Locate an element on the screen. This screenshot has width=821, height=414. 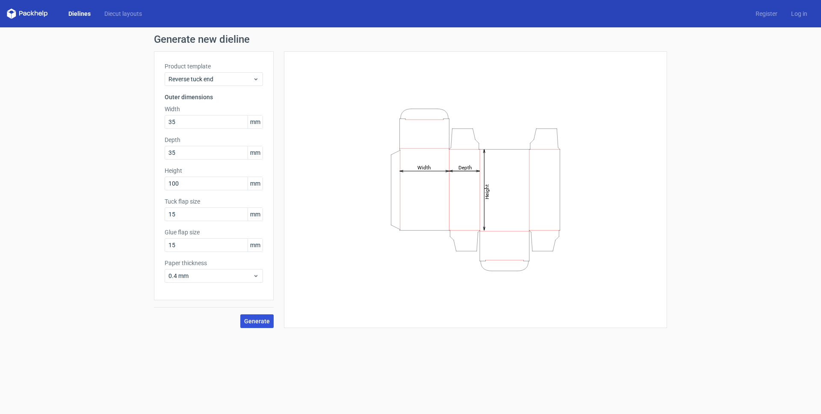
tspan: Depth is located at coordinates (465, 167).